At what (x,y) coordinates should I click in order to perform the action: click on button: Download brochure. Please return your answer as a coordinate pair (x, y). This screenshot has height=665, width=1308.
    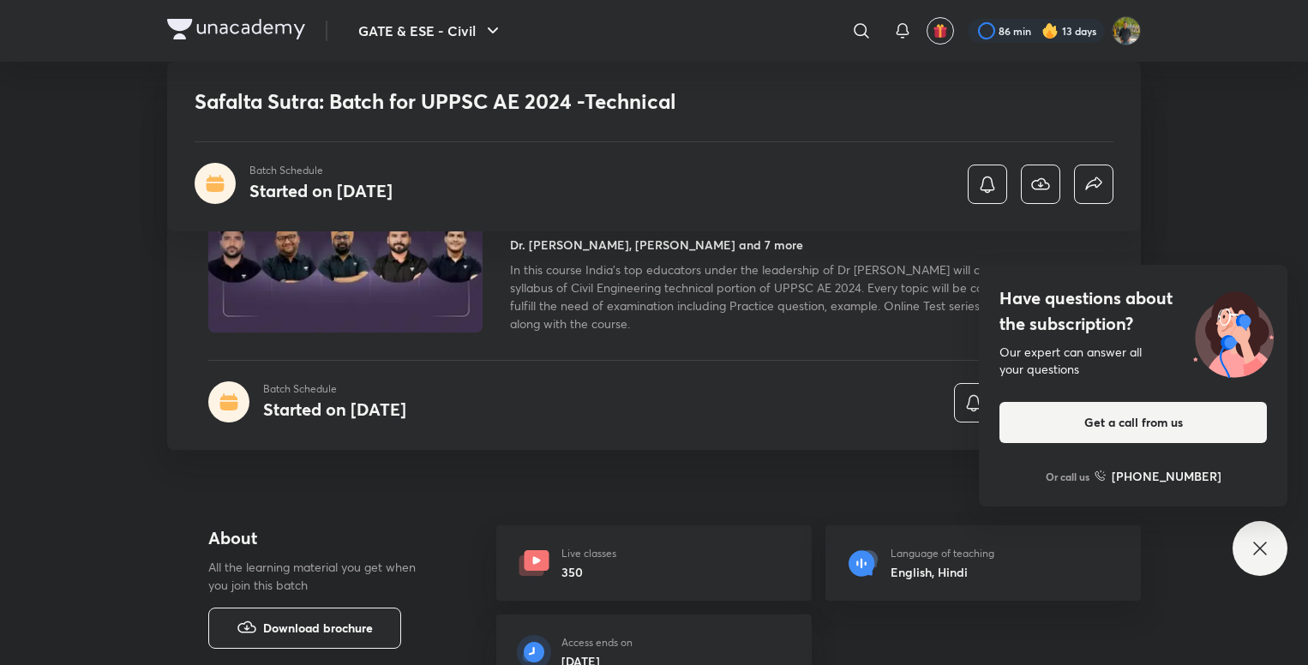
    Looking at the image, I should click on (304, 628).